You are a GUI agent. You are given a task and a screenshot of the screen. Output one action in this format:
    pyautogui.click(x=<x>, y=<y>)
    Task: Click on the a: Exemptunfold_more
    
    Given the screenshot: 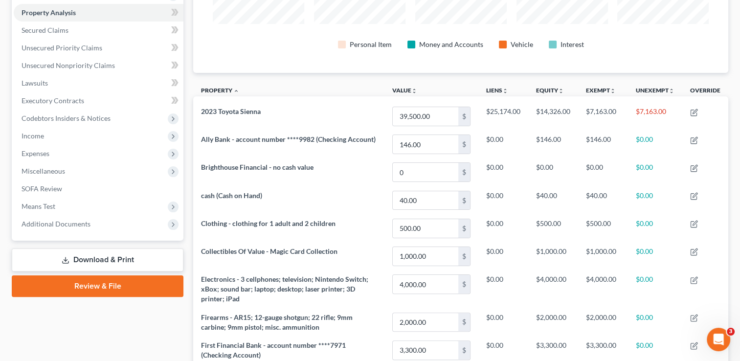 What is the action you would take?
    pyautogui.click(x=600, y=90)
    